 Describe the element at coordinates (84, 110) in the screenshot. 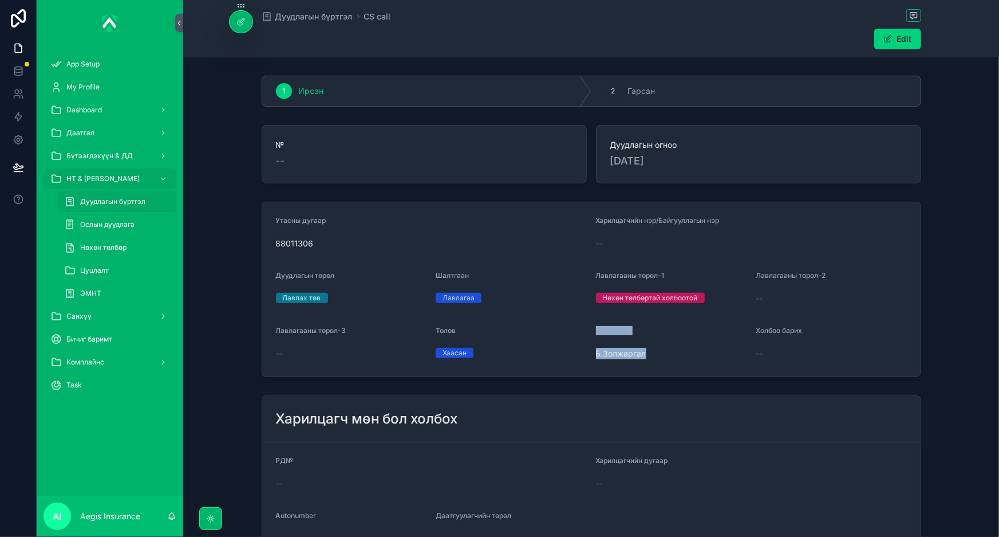

I see `span: Dashboard` at that location.